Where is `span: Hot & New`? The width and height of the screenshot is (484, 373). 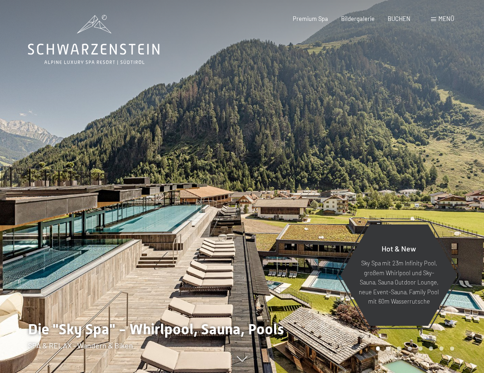
span: Hot & New is located at coordinates (399, 248).